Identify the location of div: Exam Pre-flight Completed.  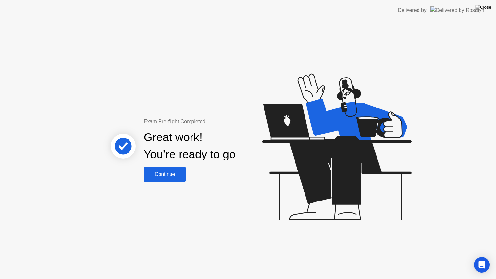
(210, 122).